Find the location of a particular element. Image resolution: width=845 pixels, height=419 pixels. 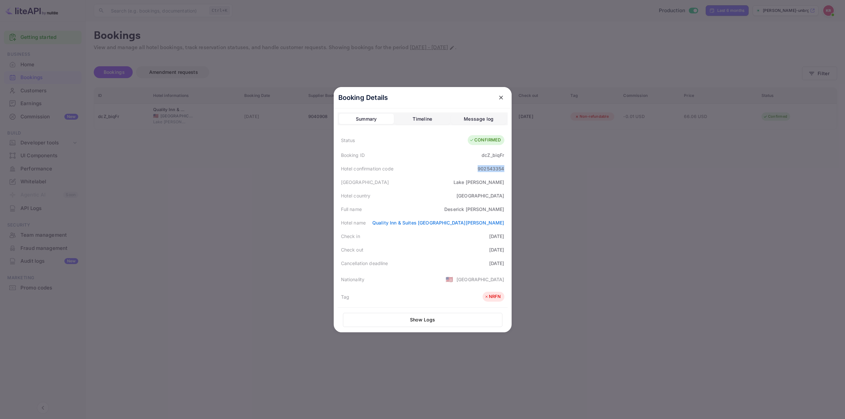

div: 902543354 is located at coordinates (491, 169).